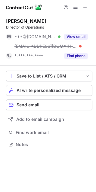  Describe the element at coordinates (53, 144) in the screenshot. I see `span: Notes` at that location.